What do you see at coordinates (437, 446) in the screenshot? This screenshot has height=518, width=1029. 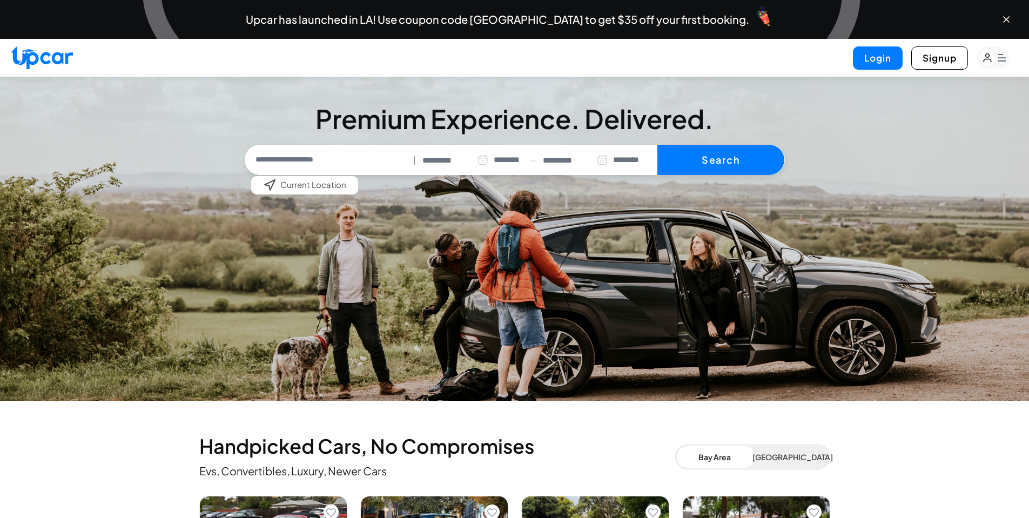 I see `h2: Handpicked Cars, No Compromises` at bounding box center [437, 446].